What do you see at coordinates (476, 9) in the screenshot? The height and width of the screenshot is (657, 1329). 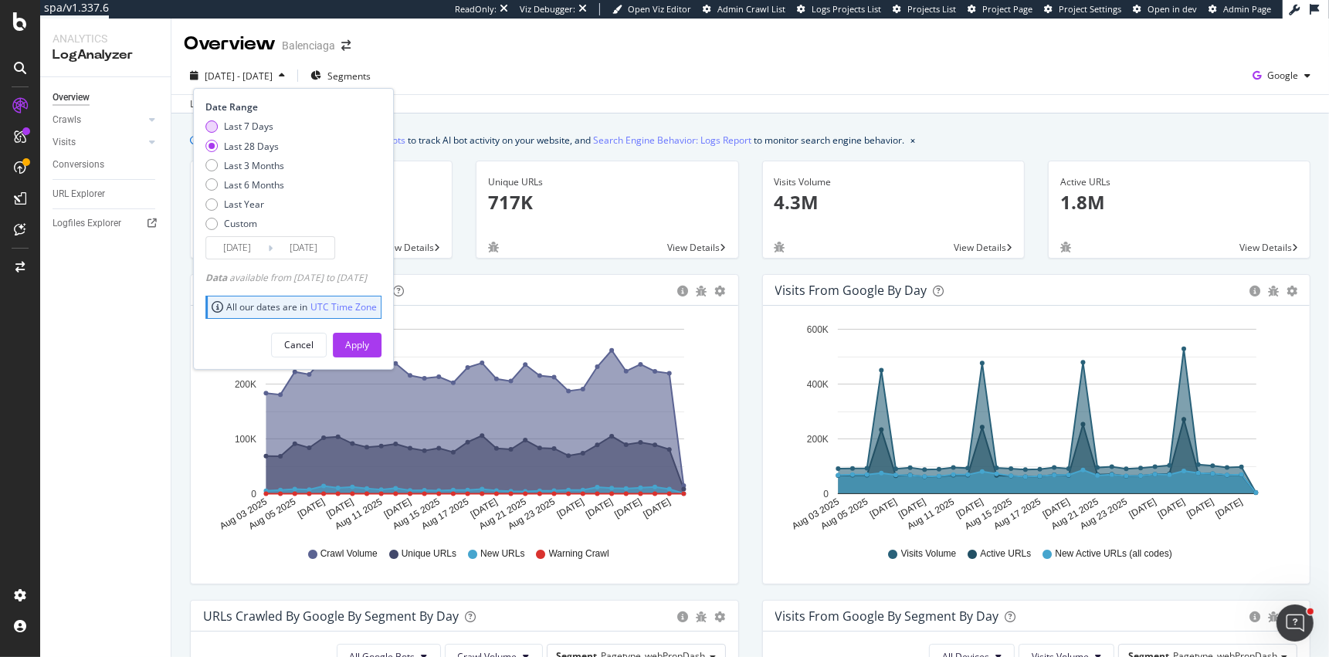 I see `div: ReadOnly:` at bounding box center [476, 9].